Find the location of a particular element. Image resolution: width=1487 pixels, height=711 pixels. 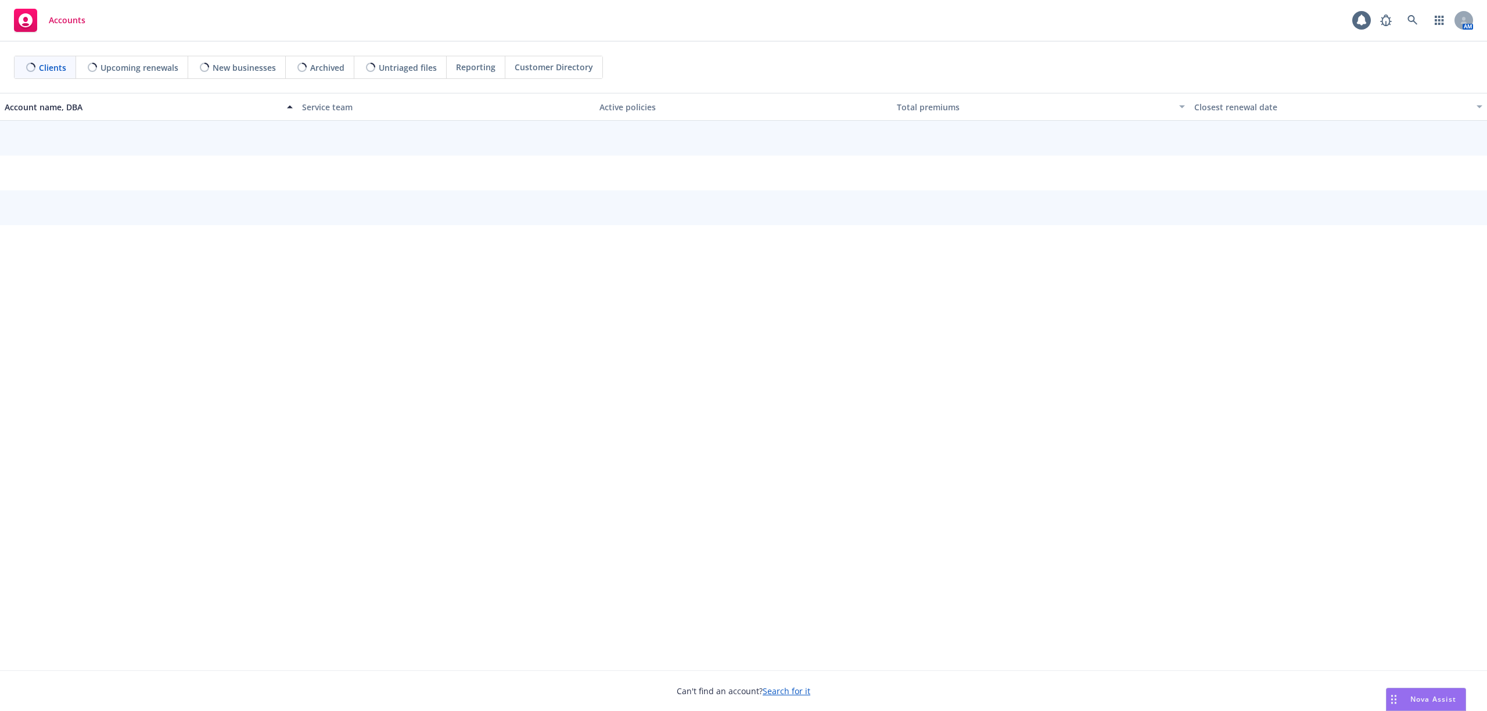

span: Upcoming renewals is located at coordinates (139, 67).